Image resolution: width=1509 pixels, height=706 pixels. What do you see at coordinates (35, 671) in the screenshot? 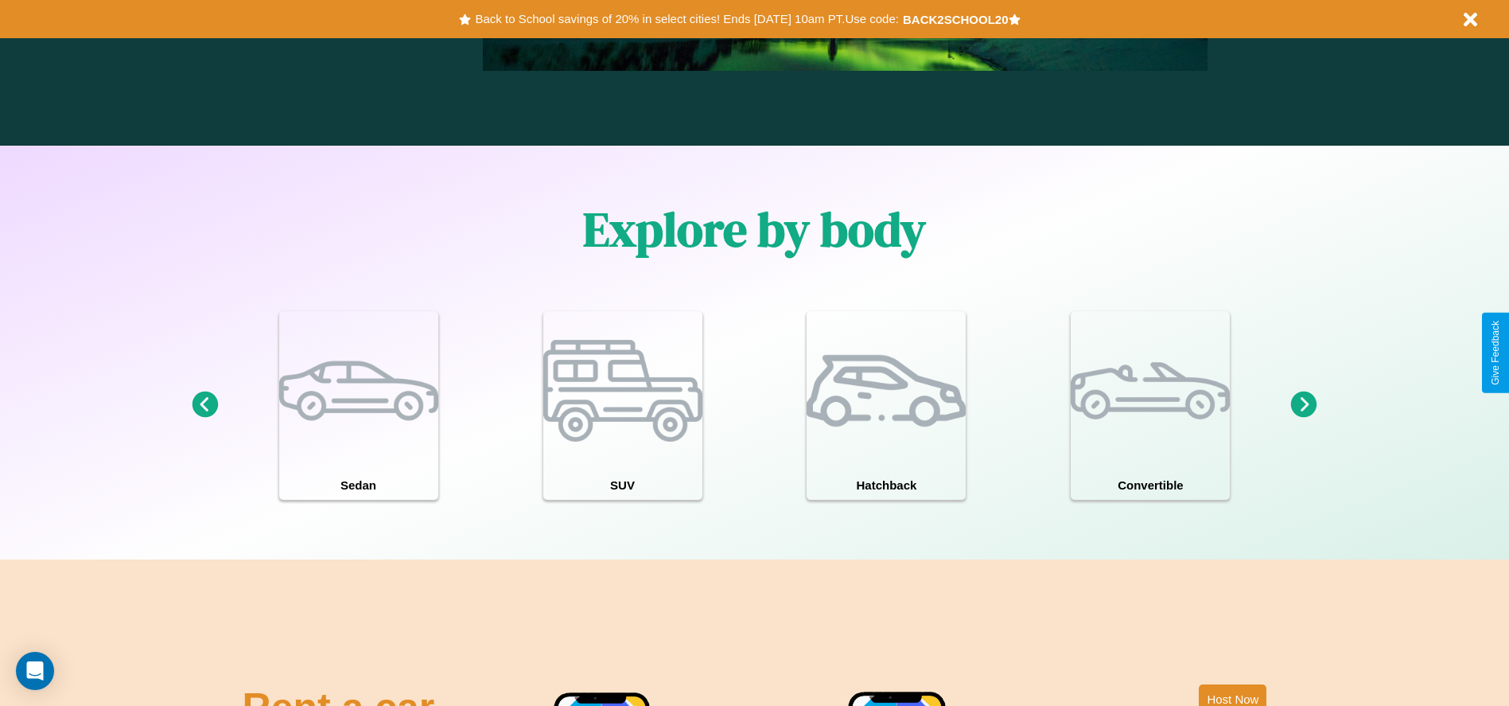
I see `div: Open Intercom Messenger` at bounding box center [35, 671].